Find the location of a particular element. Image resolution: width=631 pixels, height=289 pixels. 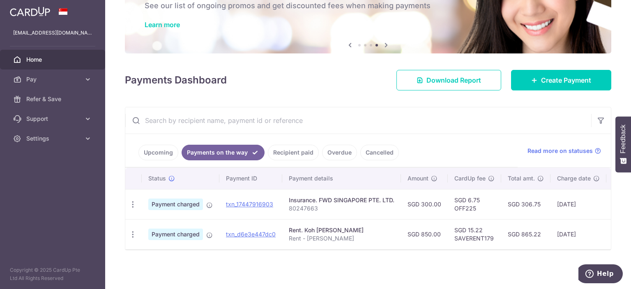

span: CardUp fee is located at coordinates (470, 178).